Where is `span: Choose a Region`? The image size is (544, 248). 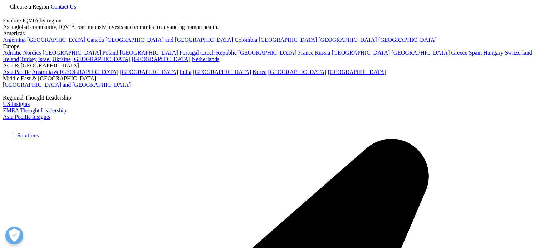 span: Choose a Region is located at coordinates (29, 6).